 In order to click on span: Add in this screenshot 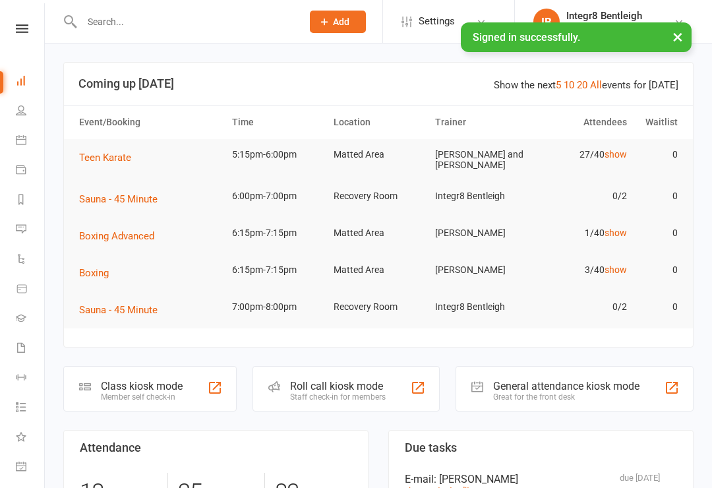, I will do `click(341, 22)`.